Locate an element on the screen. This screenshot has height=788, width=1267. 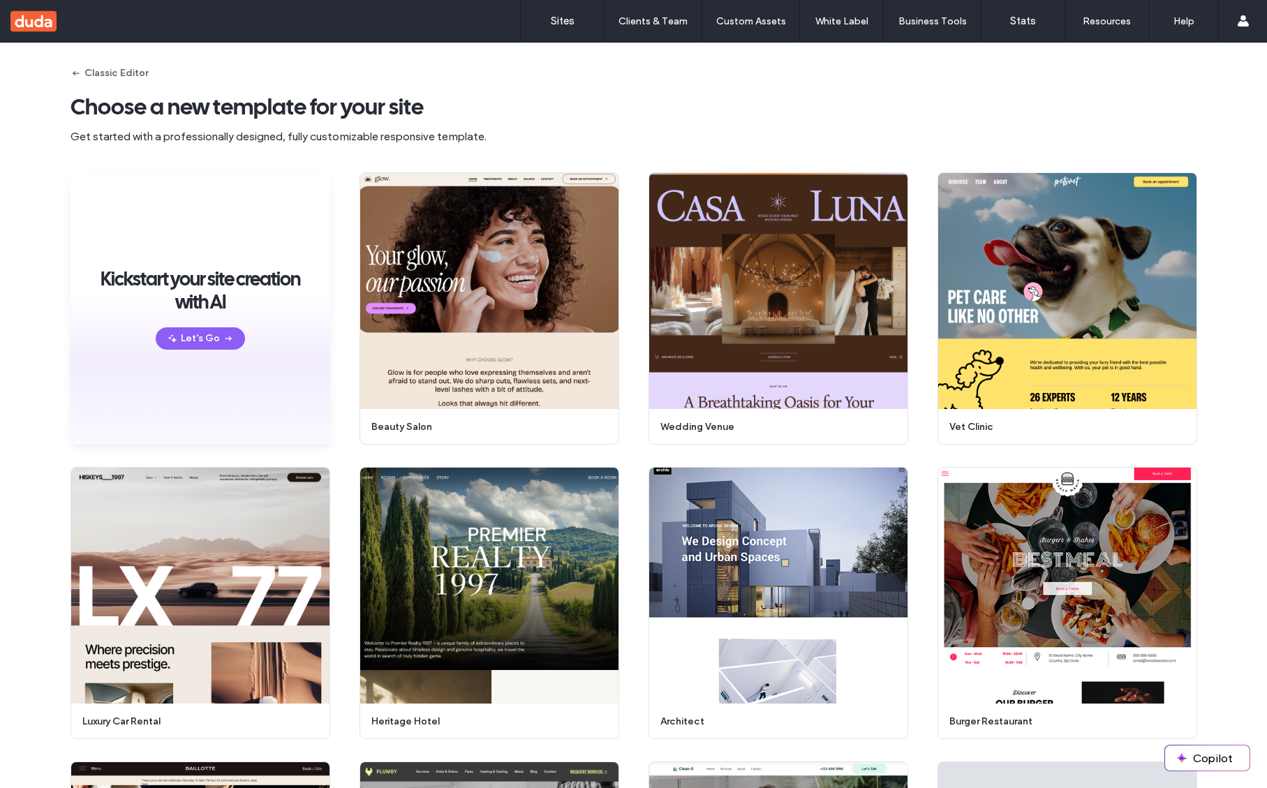
span: Get started with a professionally designed, fully customizable responsive template. is located at coordinates (634, 137).